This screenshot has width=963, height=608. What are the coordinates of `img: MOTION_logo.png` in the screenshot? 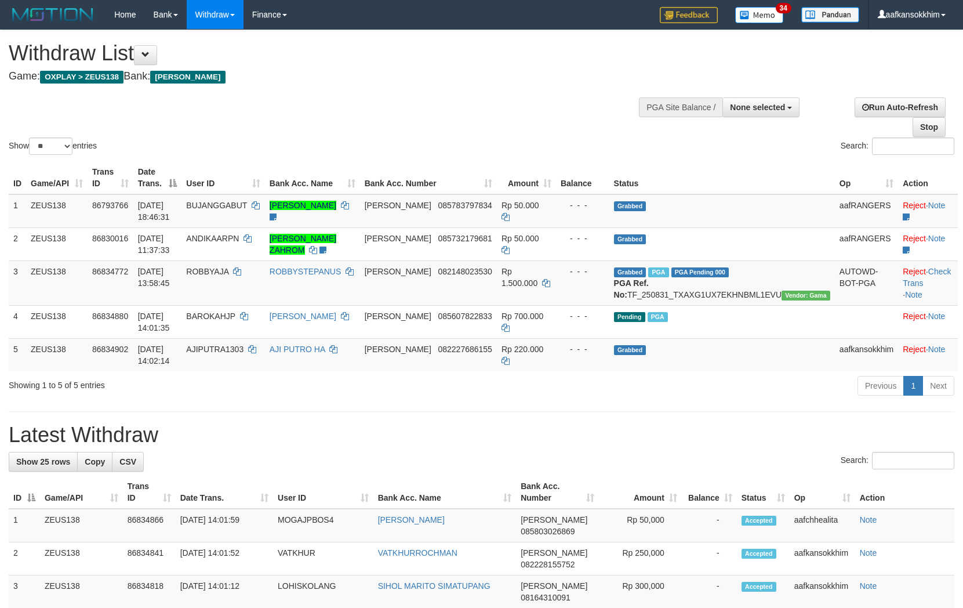 It's located at (53, 14).